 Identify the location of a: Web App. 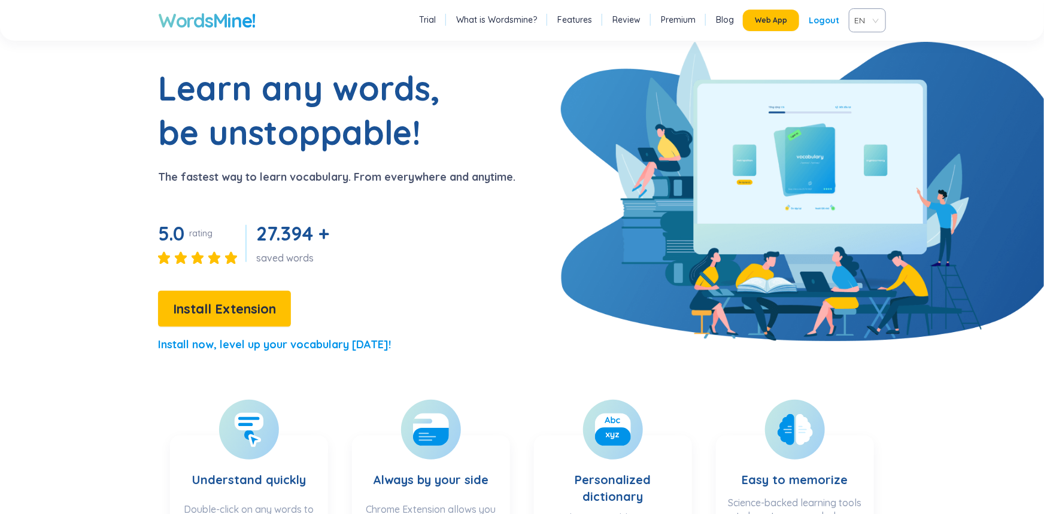
(771, 20).